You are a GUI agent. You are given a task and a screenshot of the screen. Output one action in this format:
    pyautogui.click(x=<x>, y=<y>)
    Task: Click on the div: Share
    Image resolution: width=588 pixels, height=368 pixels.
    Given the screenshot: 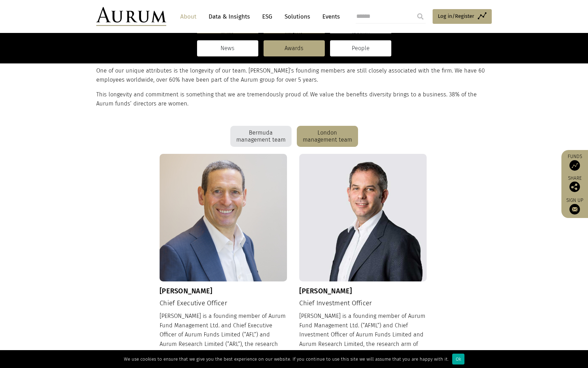 What is the action you would take?
    pyautogui.click(x=575, y=184)
    